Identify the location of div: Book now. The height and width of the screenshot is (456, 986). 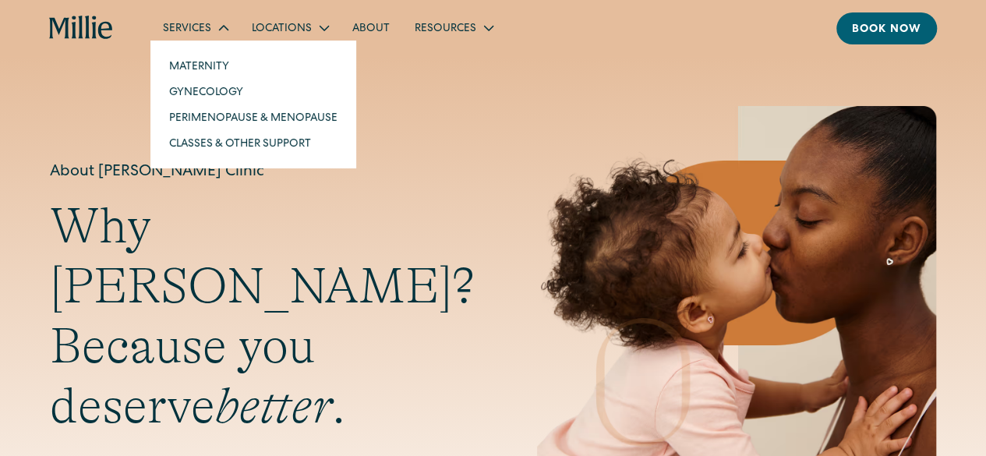
(886, 30).